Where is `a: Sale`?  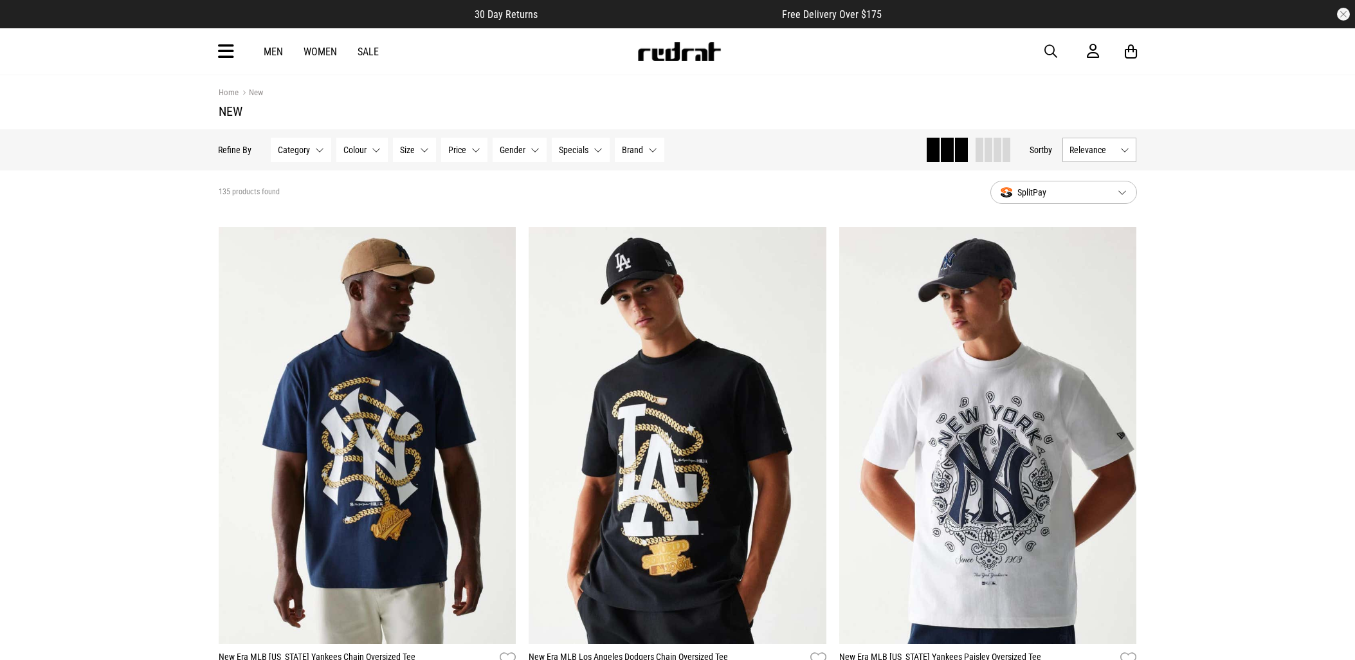 a: Sale is located at coordinates (368, 51).